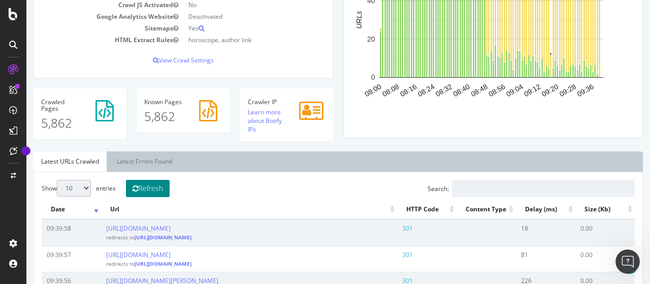  I want to click on div: Tooltip anchor, so click(26, 151).